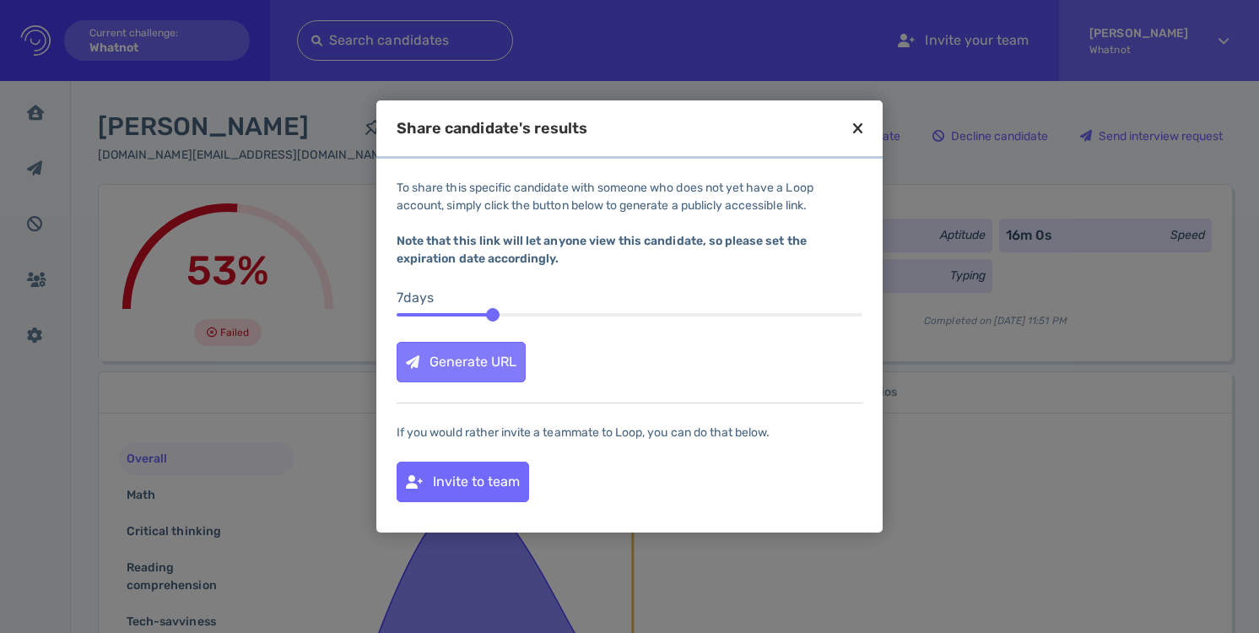 The height and width of the screenshot is (633, 1259). What do you see at coordinates (463, 482) in the screenshot?
I see `div: Invite to team` at bounding box center [463, 482].